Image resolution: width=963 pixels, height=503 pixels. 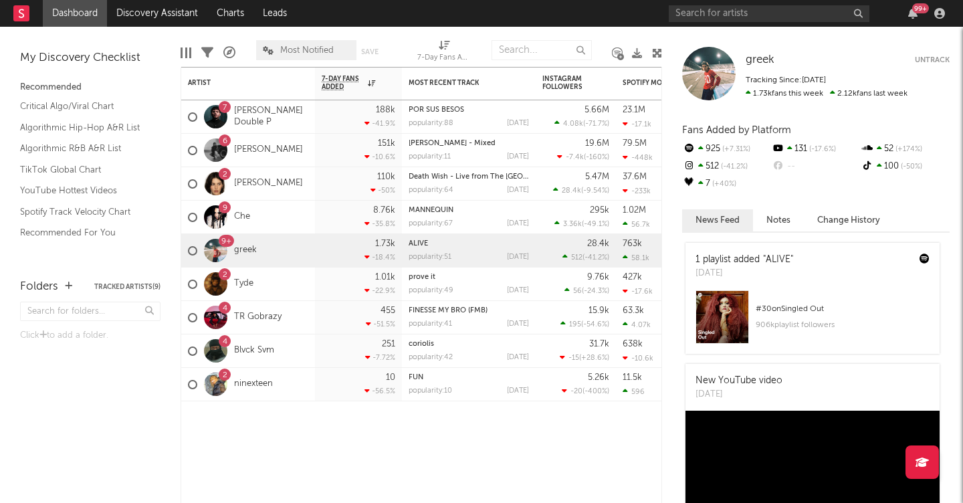 I want to click on span: +28.6 %, so click(x=594, y=358).